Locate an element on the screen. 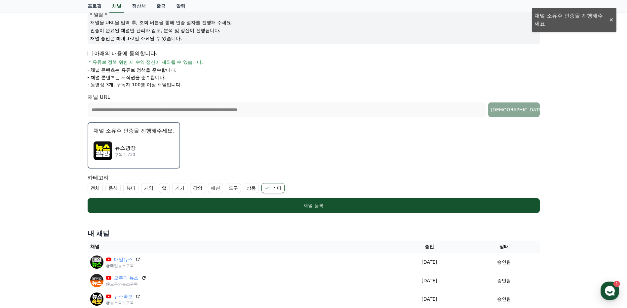  div: 채널 등록 is located at coordinates (314, 206).